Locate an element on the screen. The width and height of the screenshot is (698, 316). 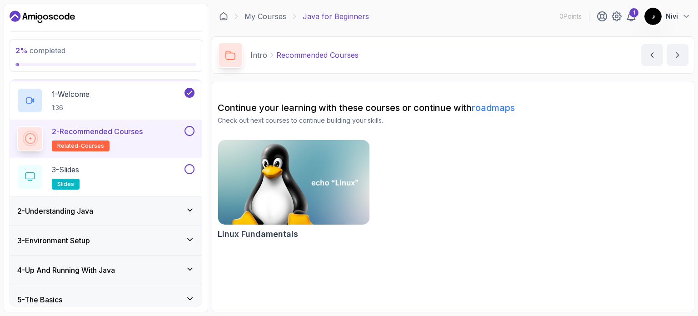
a: Linux Fundamentals cardLinux Fundamentals is located at coordinates (294, 190).